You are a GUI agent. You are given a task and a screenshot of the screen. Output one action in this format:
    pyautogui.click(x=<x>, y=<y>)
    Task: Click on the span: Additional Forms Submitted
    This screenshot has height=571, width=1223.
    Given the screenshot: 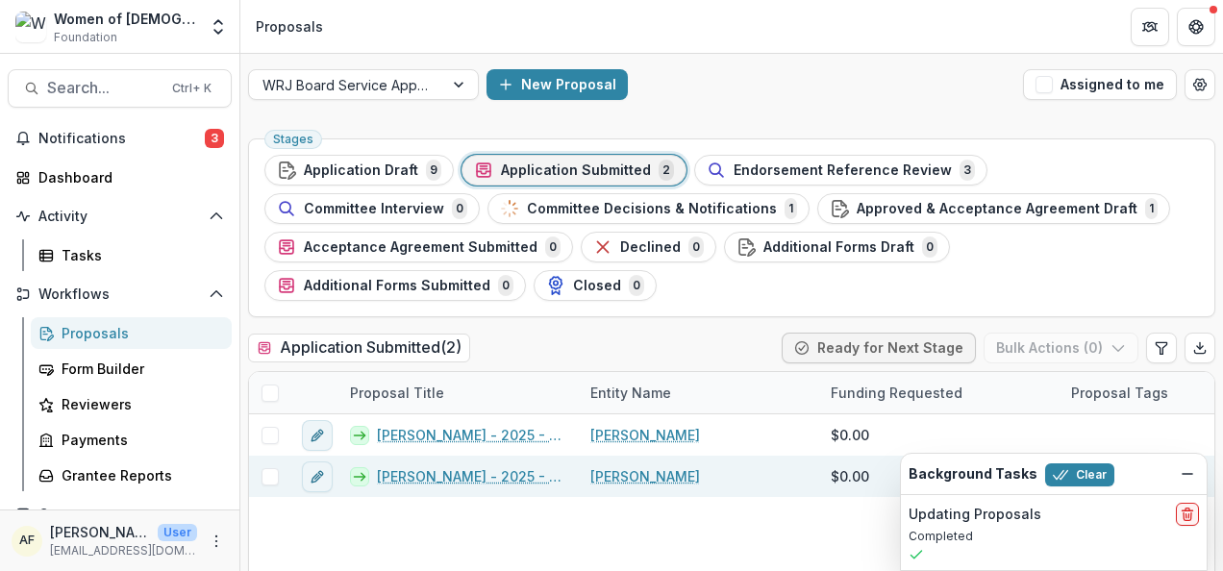 What is the action you would take?
    pyautogui.click(x=397, y=286)
    